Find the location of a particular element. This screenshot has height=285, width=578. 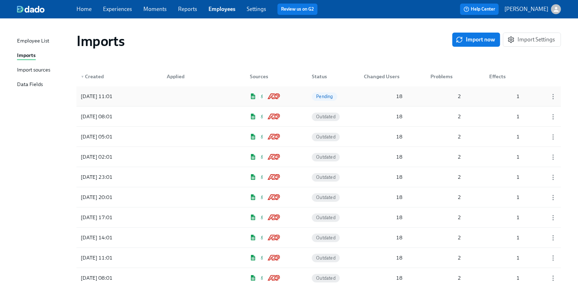

div: Effects is located at coordinates (503, 76).